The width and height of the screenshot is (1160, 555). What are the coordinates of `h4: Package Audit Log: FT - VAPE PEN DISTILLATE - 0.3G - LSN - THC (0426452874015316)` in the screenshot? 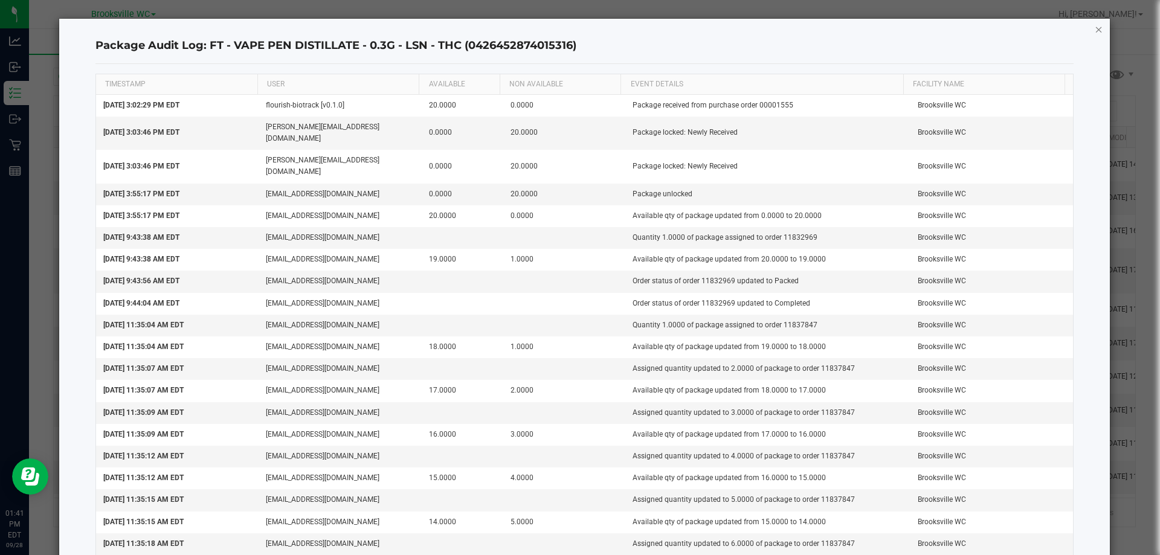 It's located at (585, 46).